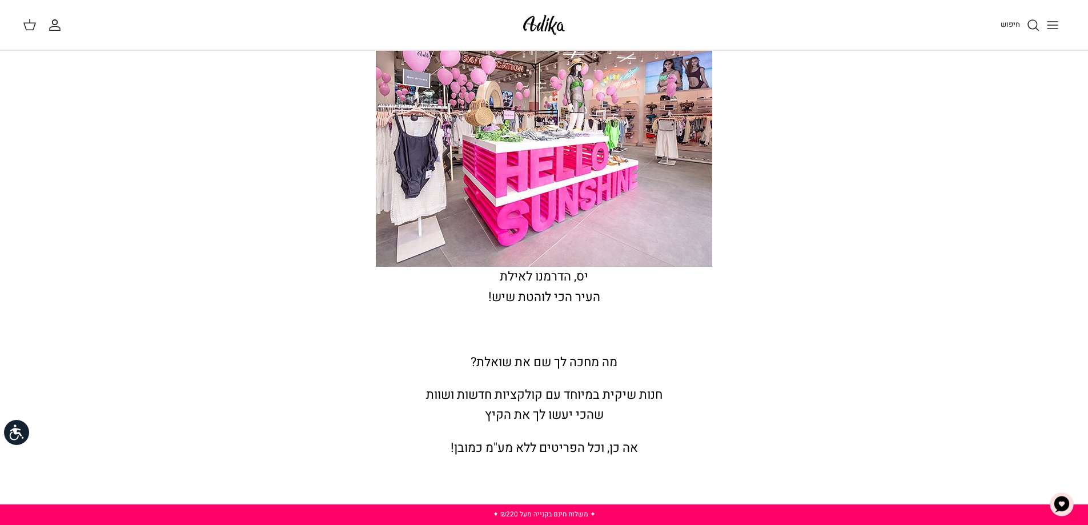  What do you see at coordinates (544, 448) in the screenshot?
I see `span: אה כן, וכל הפריטים ללא מע"מ כמובן!` at bounding box center [544, 448].